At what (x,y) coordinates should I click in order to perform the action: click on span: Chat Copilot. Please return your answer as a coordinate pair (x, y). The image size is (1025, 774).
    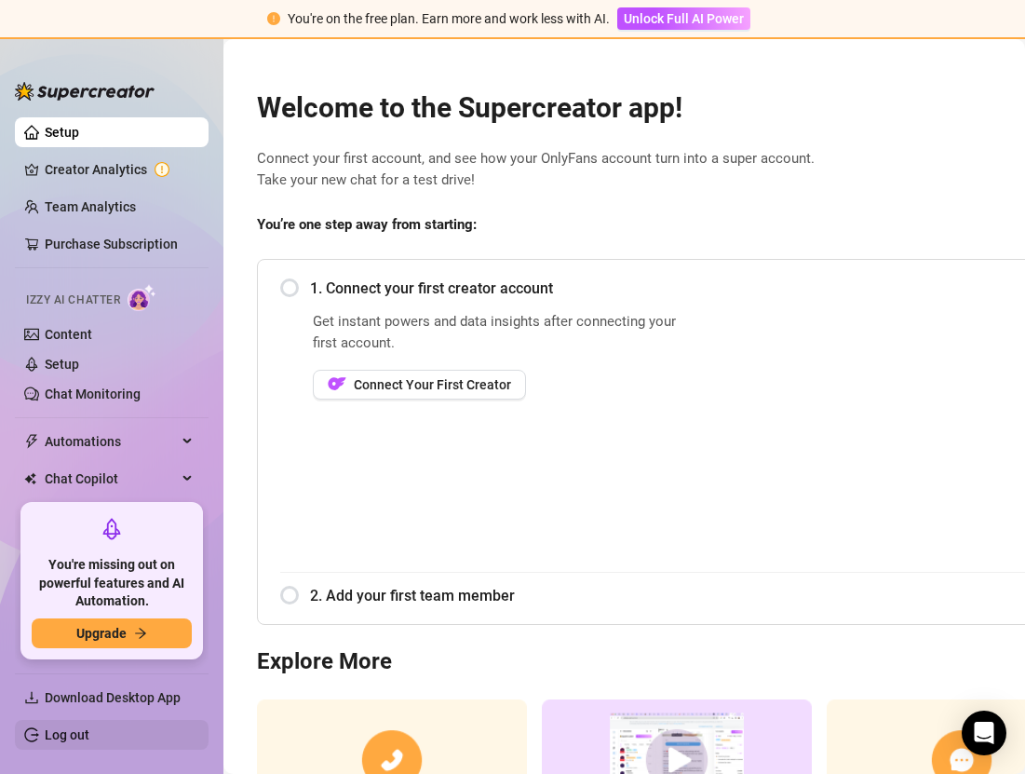
    Looking at the image, I should click on (111, 479).